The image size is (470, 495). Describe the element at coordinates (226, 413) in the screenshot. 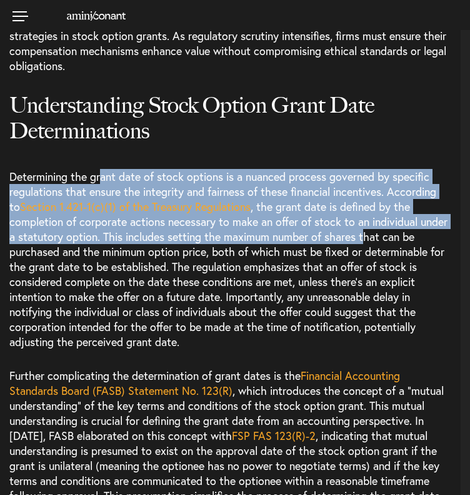

I see `span: , which introduces the concept of a “mutual understanding” of the key terms and conditions of the...` at that location.